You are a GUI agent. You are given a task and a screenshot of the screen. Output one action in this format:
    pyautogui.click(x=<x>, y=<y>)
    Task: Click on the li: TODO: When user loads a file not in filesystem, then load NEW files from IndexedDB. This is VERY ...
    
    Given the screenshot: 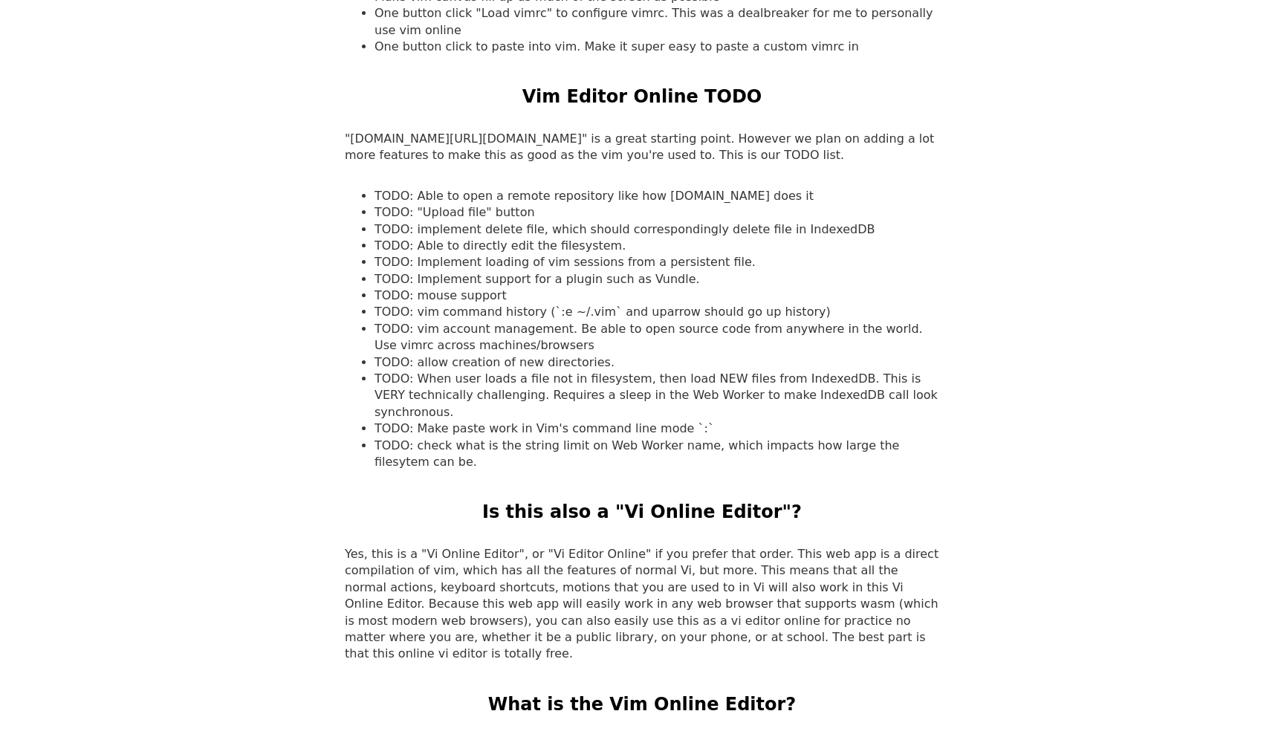 What is the action you would take?
    pyautogui.click(x=657, y=395)
    